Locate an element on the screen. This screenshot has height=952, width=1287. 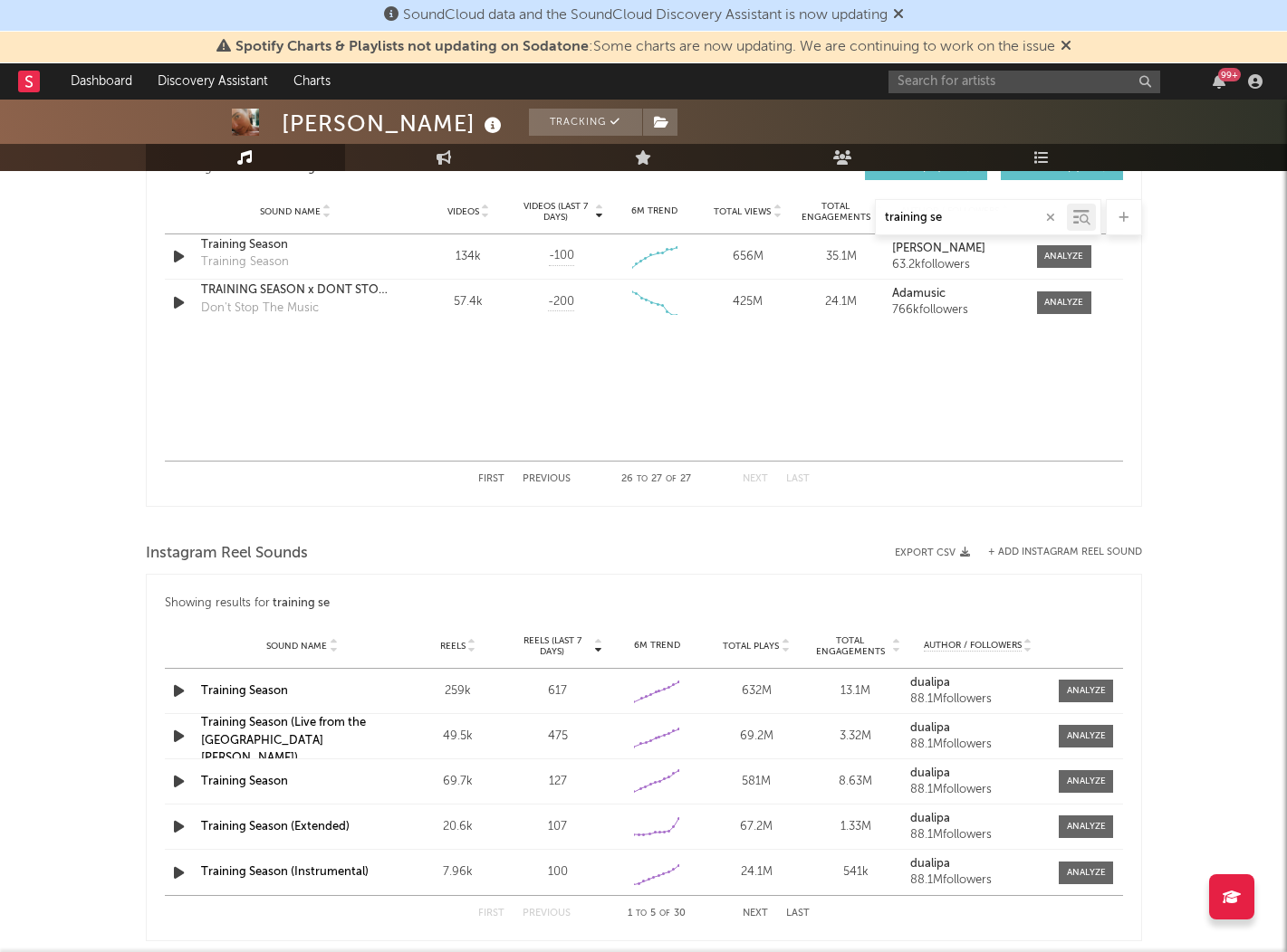
div: 632M is located at coordinates (756, 692).